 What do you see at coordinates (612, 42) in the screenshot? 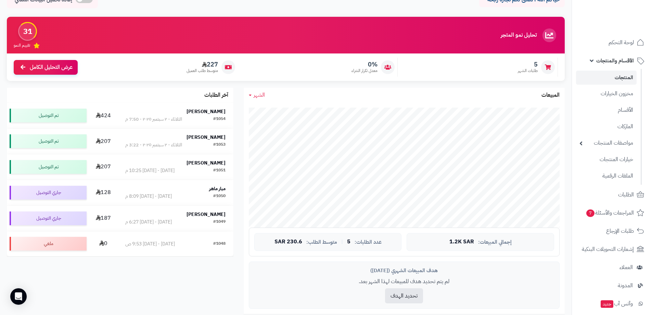
I see `a: لوحة التحكم` at bounding box center [612, 42].